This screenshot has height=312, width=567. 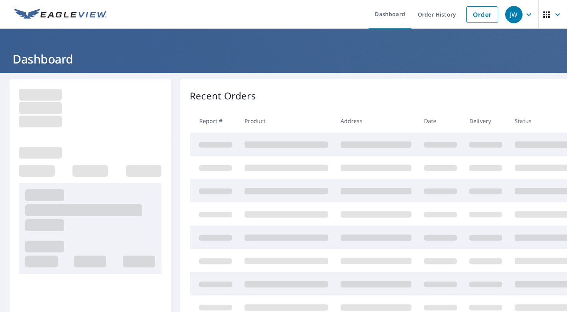 I want to click on th: Address, so click(x=376, y=121).